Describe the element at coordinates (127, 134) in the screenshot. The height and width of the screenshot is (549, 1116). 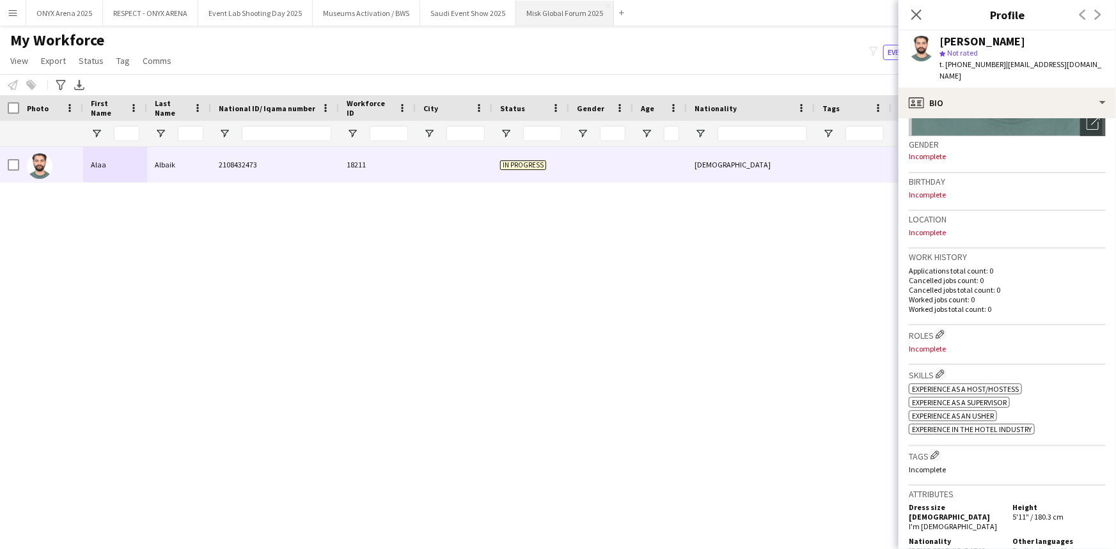
I see `input: First Name Filter Input` at that location.